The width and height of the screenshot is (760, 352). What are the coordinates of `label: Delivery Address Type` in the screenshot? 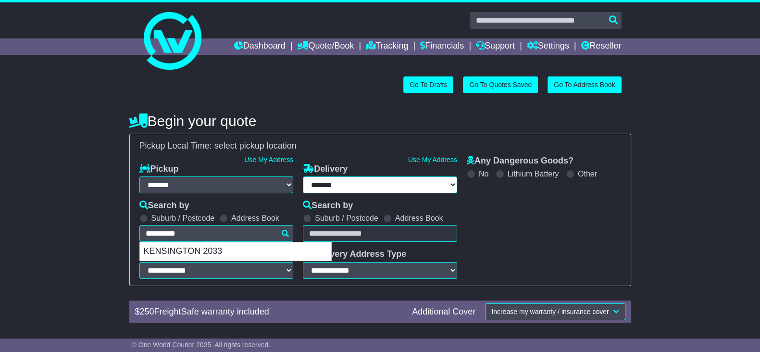 It's located at (354, 254).